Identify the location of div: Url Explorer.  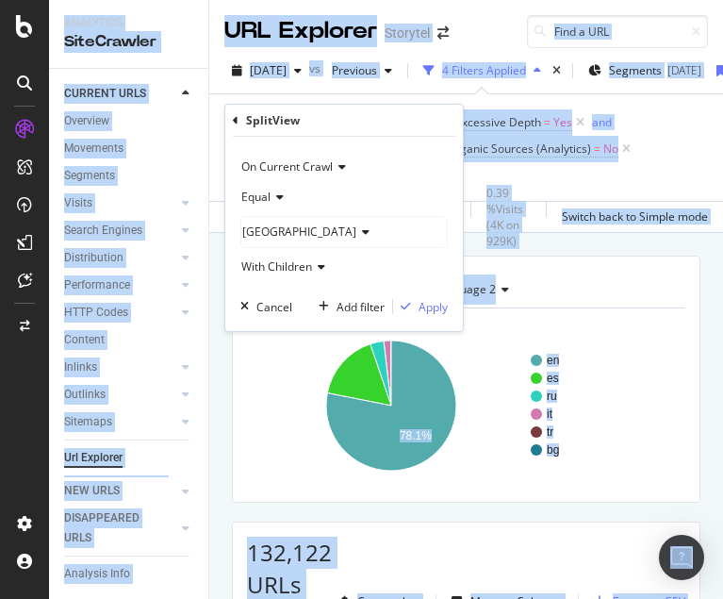
(93, 457).